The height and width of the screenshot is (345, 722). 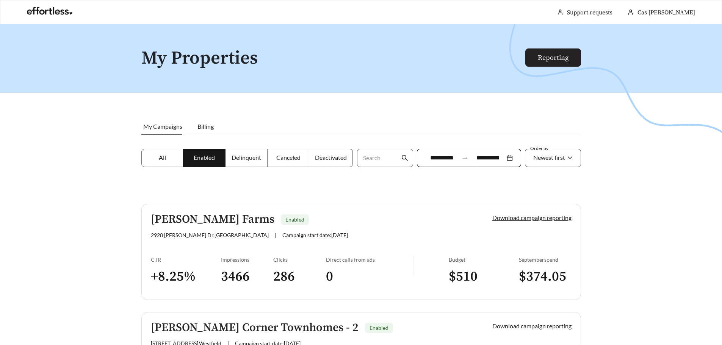 What do you see at coordinates (553, 58) in the screenshot?
I see `button: Reporting` at bounding box center [553, 58].